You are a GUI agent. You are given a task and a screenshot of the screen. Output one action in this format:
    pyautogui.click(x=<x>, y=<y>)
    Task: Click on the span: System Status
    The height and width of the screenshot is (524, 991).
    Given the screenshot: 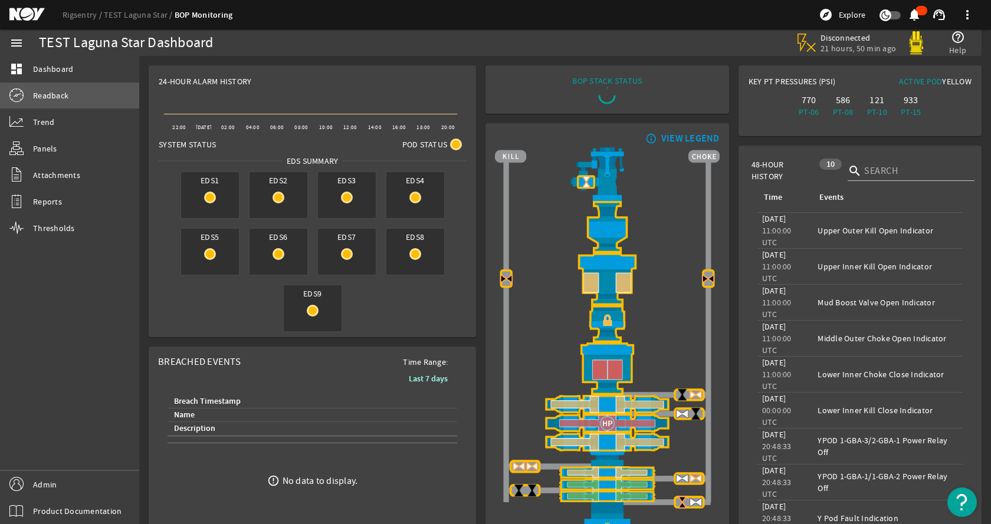 What is the action you would take?
    pyautogui.click(x=187, y=145)
    